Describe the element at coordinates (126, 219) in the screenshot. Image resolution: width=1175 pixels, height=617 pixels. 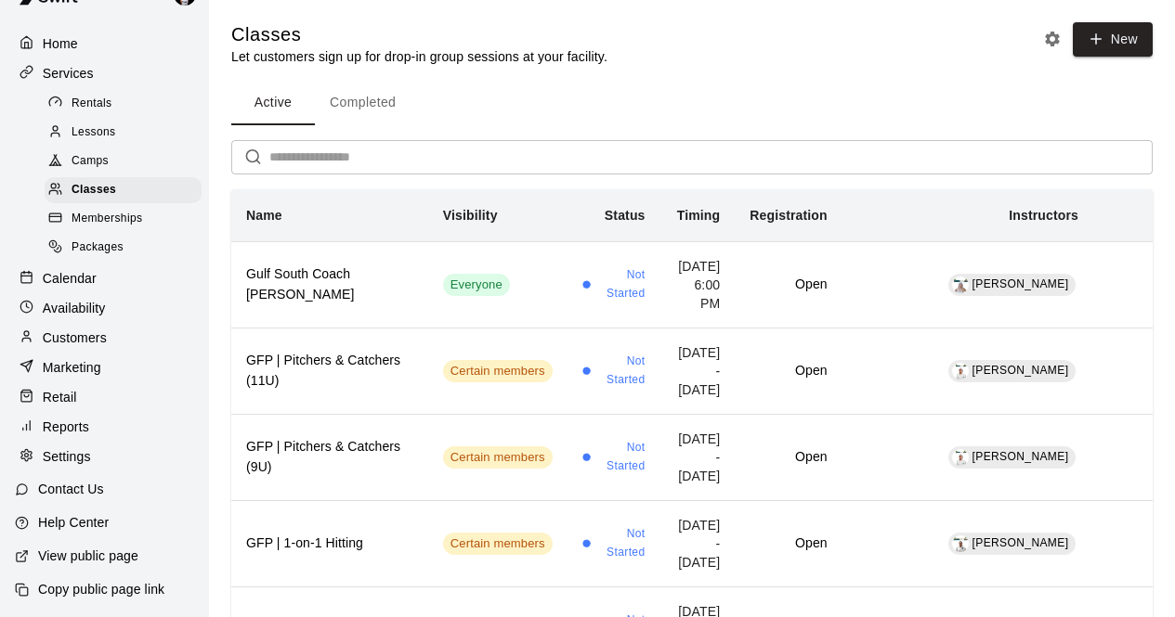
I see `a: Memberships` at that location.